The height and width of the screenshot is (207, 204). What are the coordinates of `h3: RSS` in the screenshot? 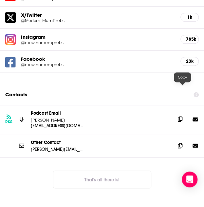 It's located at (9, 122).